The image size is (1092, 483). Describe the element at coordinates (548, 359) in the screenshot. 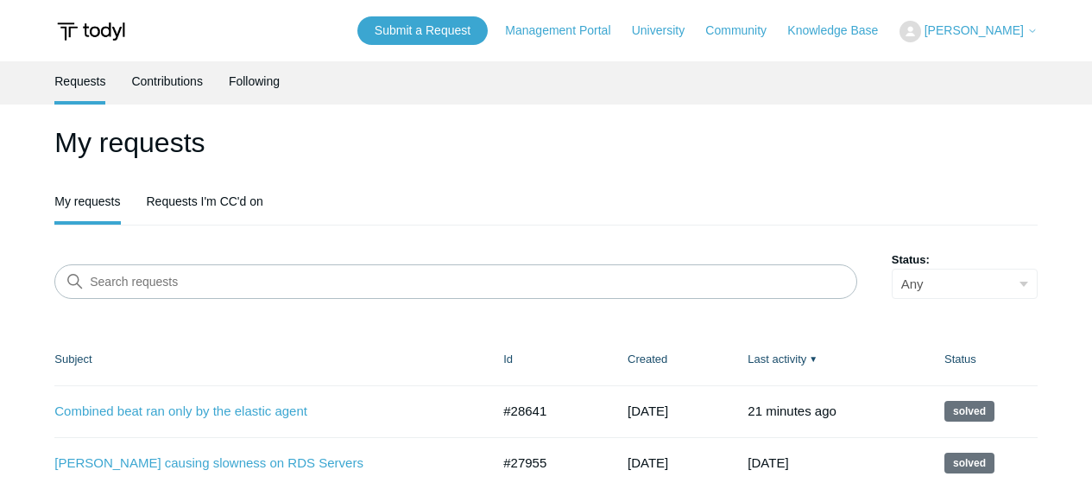

I see `th: Id` at that location.